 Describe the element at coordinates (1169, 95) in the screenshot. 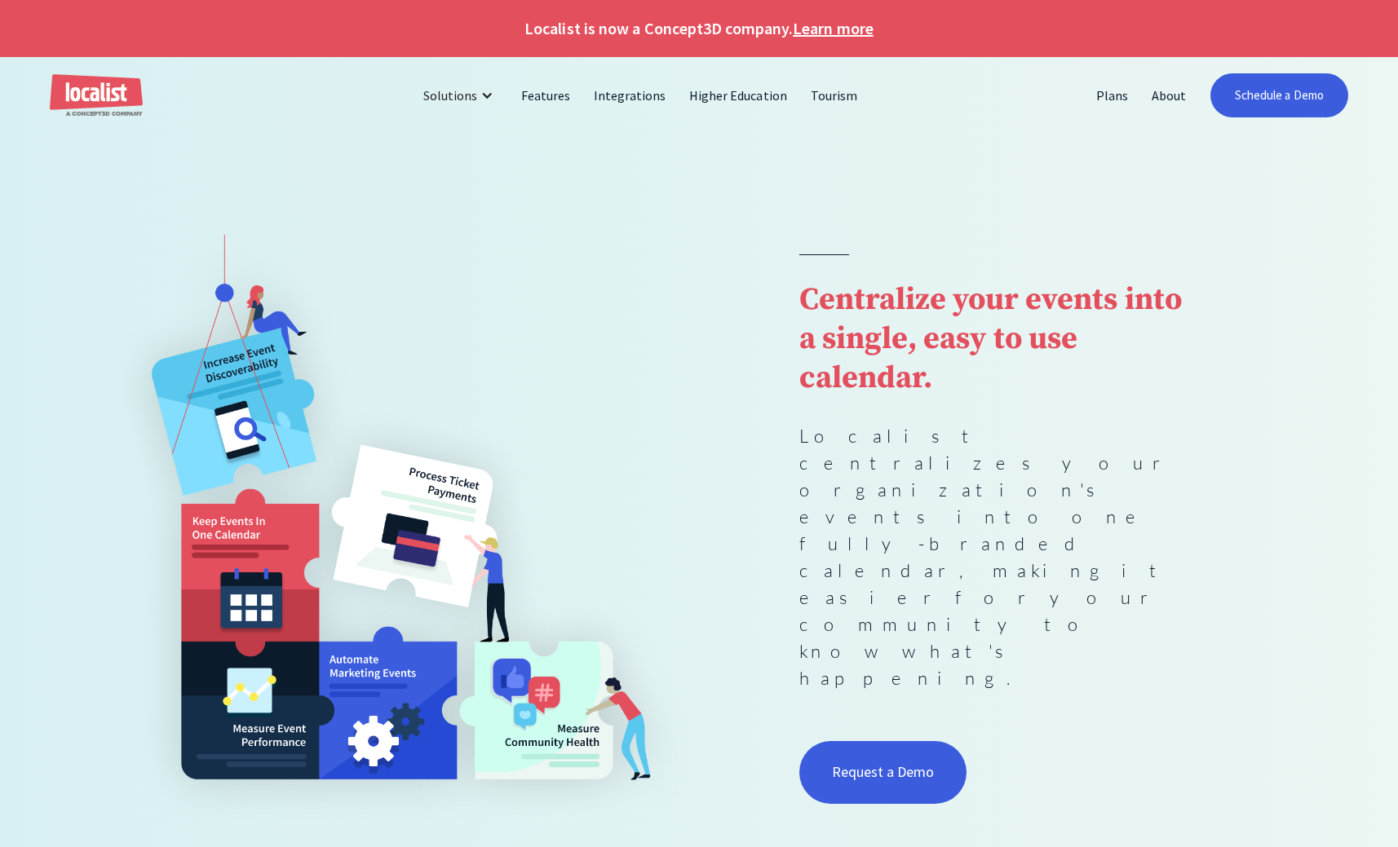

I see `a: About` at that location.